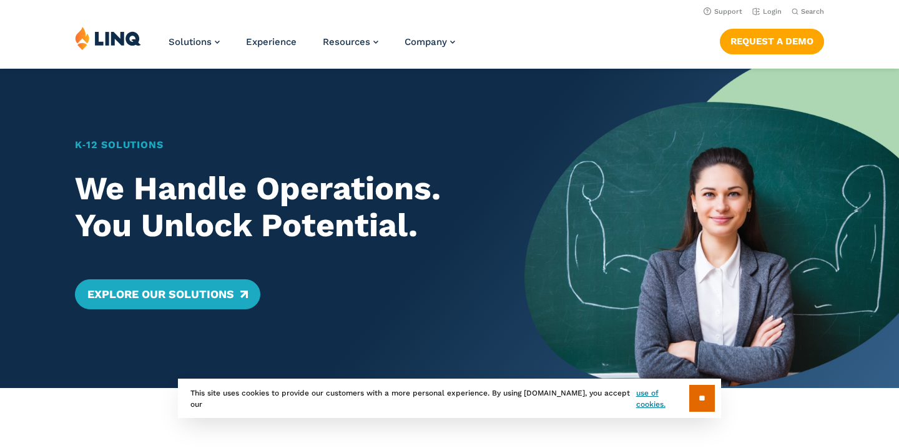  Describe the element at coordinates (723, 11) in the screenshot. I see `a: Support` at that location.